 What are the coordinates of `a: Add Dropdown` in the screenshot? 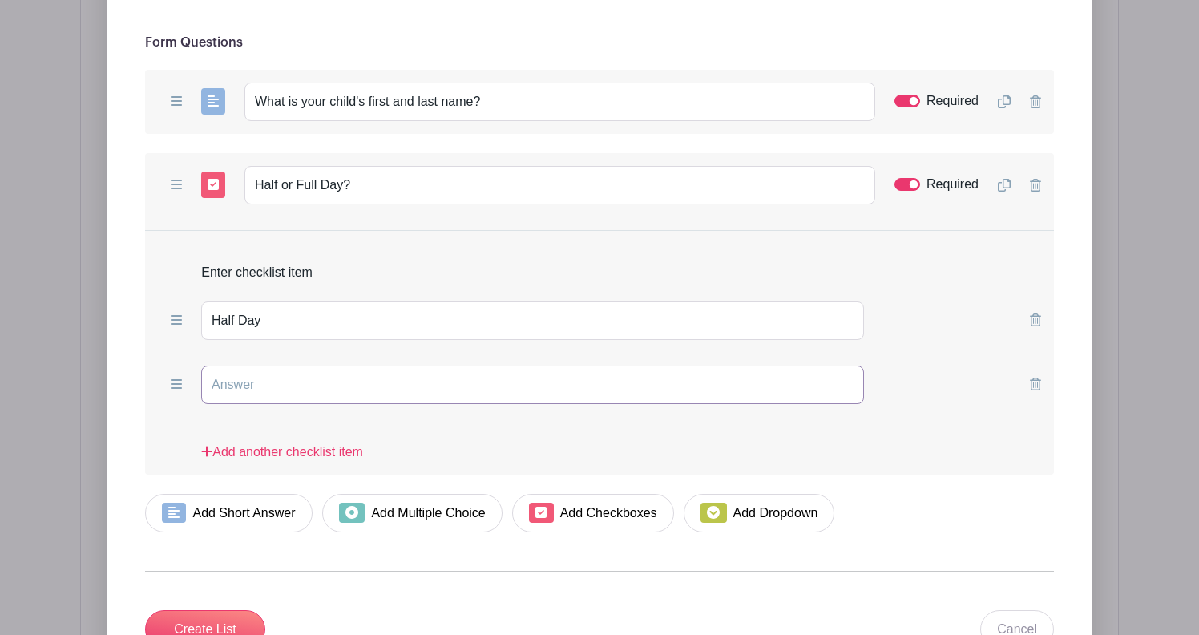 It's located at (759, 513).